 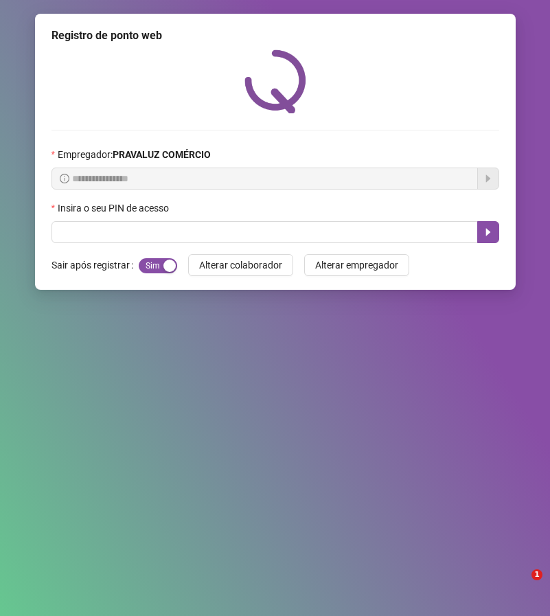 What do you see at coordinates (488, 232) in the screenshot?
I see `span: caret-right` at bounding box center [488, 232].